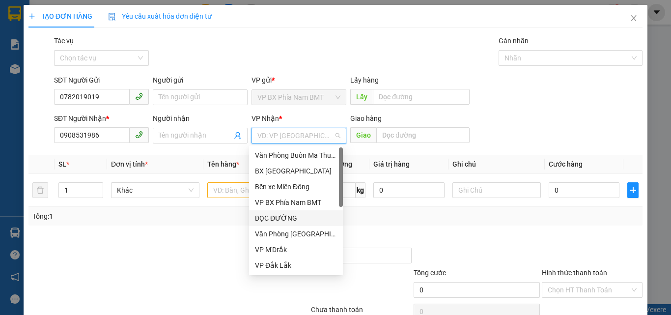  Describe the element at coordinates (265, 118) in the screenshot. I see `span: VP Nhận` at that location.